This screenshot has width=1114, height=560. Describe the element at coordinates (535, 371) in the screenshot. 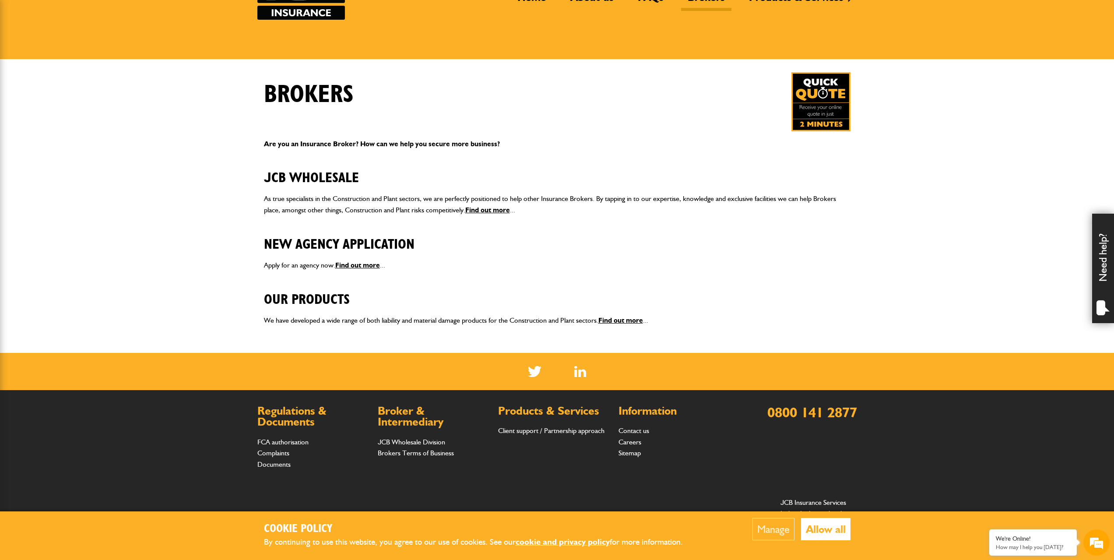

I see `img: Twitter` at that location.